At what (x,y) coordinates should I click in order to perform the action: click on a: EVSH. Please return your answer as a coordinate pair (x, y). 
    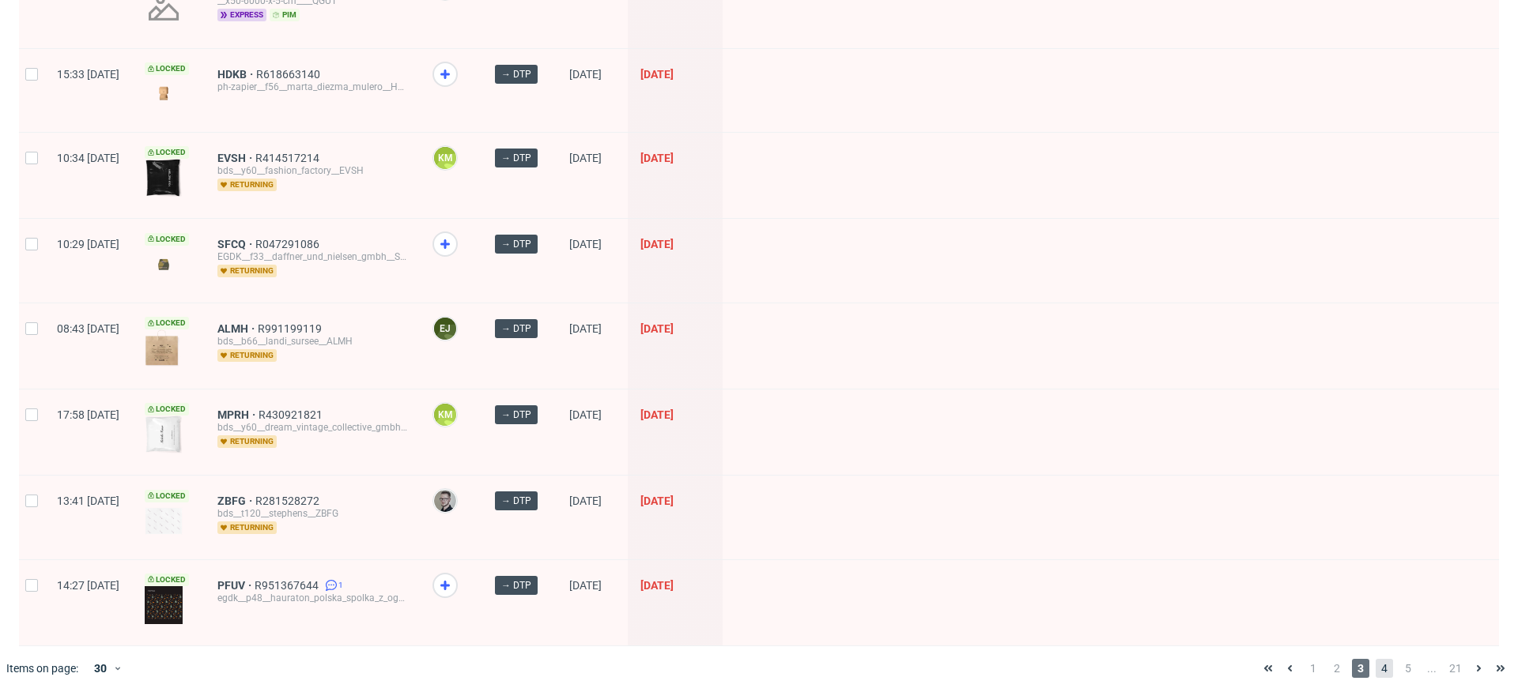
    Looking at the image, I should click on (236, 158).